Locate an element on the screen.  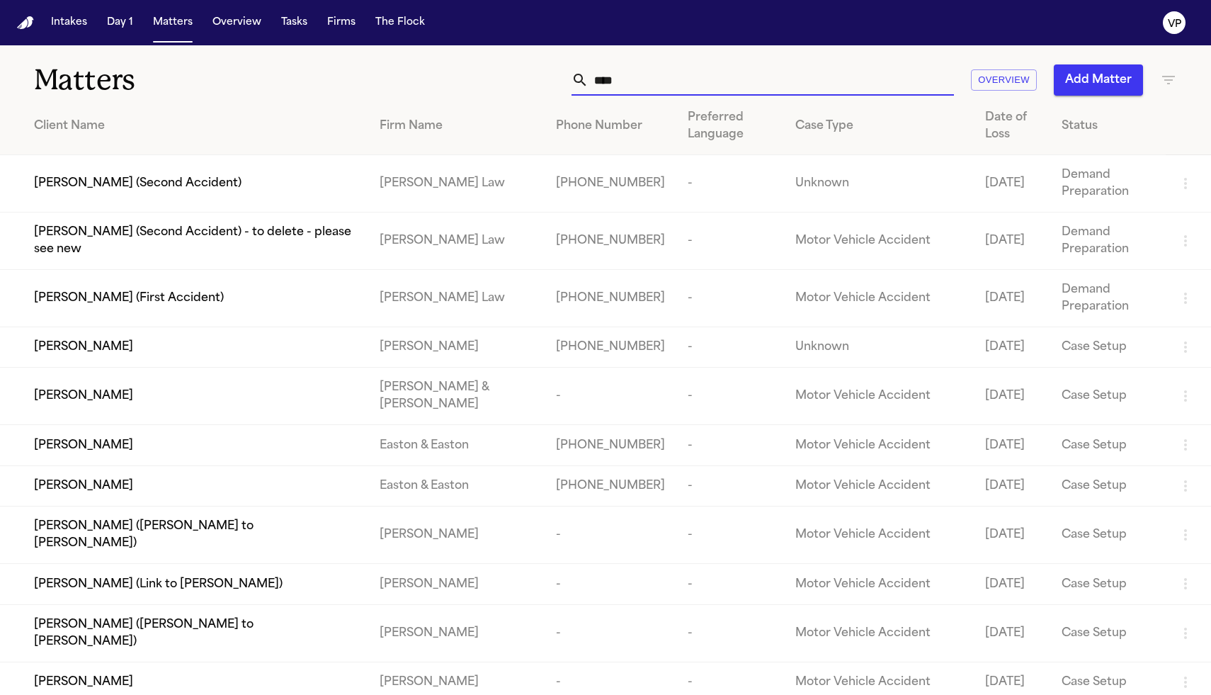
div: Date of Loss is located at coordinates (1012, 126).